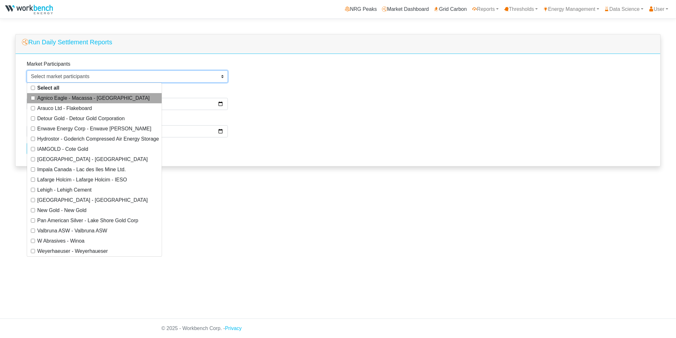 The width and height of the screenshot is (676, 338). Describe the element at coordinates (29, 10) in the screenshot. I see `img: NRGPeaks.png` at that location.